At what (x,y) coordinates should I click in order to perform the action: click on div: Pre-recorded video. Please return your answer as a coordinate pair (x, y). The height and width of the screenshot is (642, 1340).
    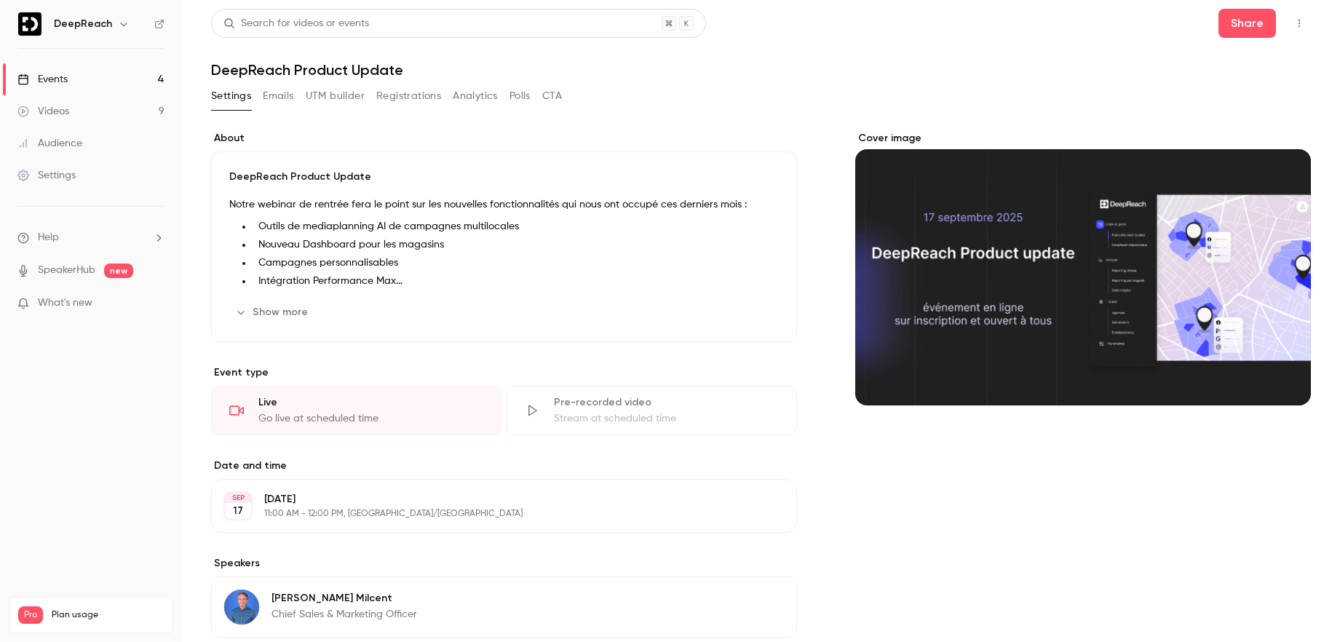
    Looking at the image, I should click on (666, 403).